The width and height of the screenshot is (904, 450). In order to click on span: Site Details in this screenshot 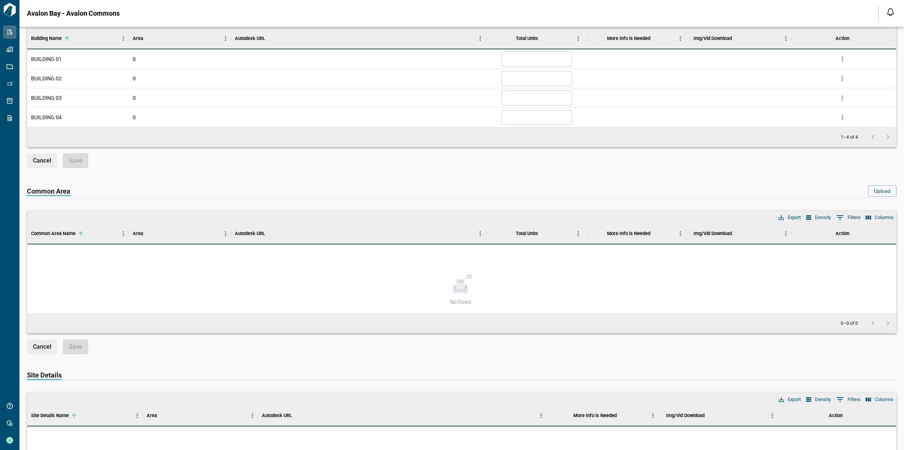, I will do `click(44, 376)`.